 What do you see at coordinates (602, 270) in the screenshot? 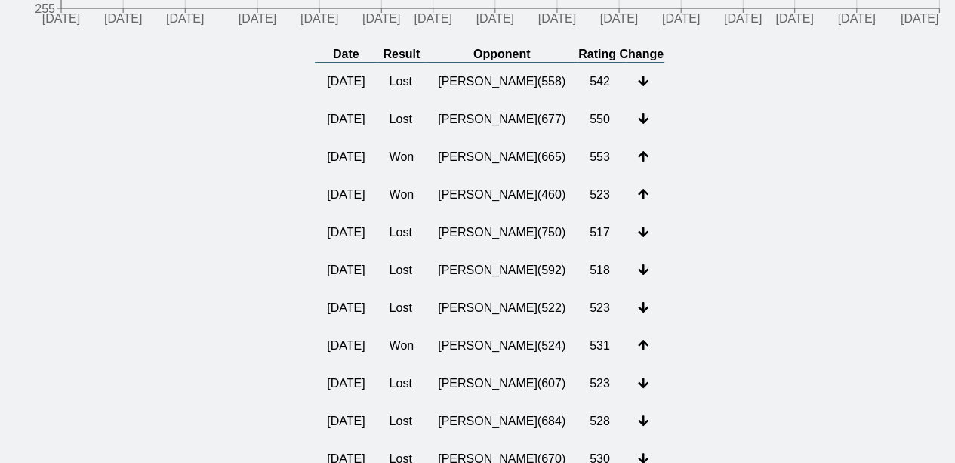
I see `td: 518` at bounding box center [602, 270].